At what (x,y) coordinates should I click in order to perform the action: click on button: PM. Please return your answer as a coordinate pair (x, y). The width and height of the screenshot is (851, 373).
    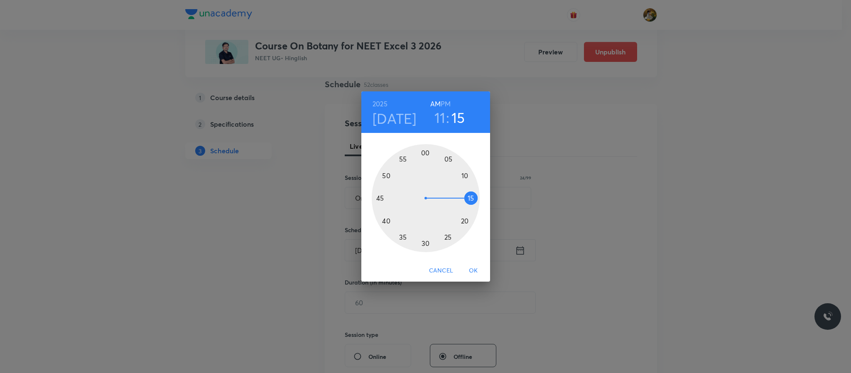
    Looking at the image, I should click on (446, 104).